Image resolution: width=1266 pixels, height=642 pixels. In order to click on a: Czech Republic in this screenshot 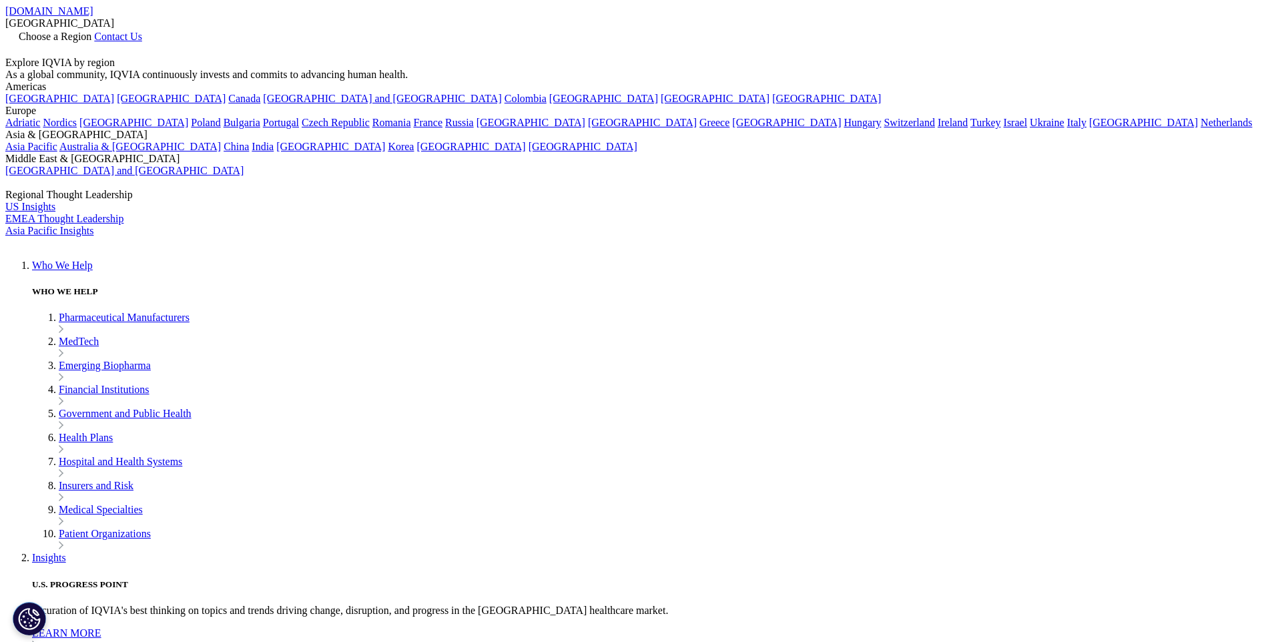, I will do `click(336, 122)`.